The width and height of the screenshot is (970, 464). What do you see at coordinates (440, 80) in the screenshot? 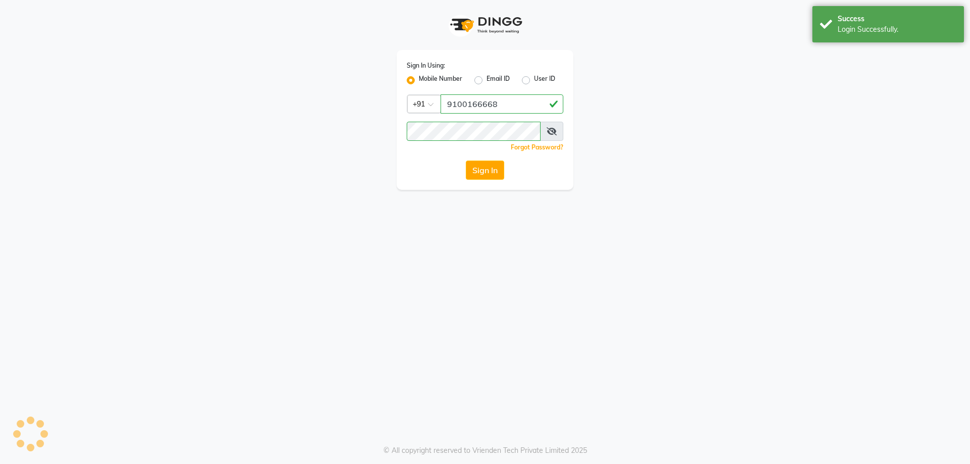
I see `label: Mobile Number` at bounding box center [440, 80].